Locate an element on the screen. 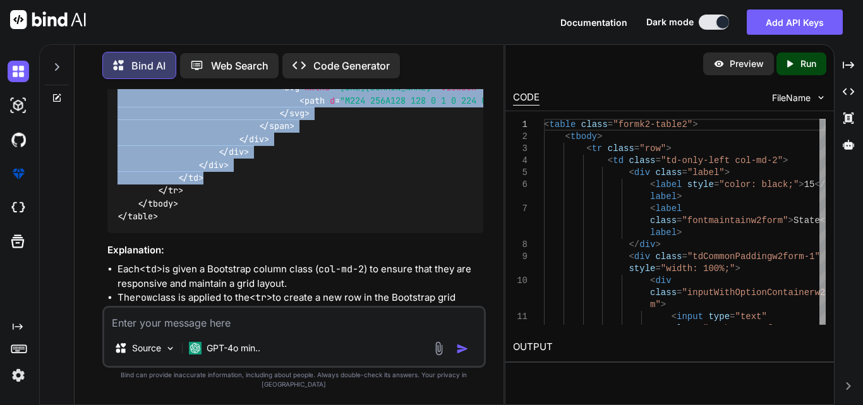 This screenshot has width=863, height=405. span: "inputWithOptionContainerw2for is located at coordinates (761, 293).